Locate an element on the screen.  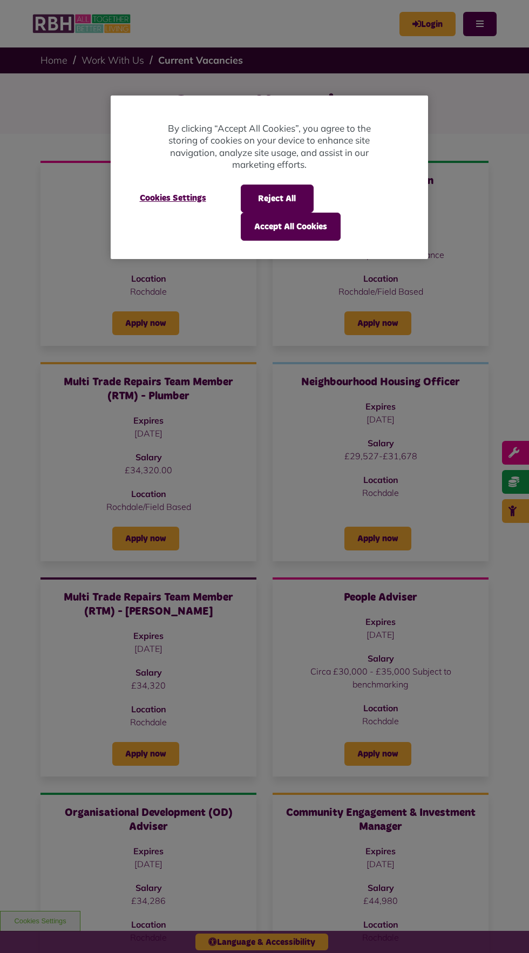
p: By clicking “Accept All Cookies”, you agree to the storing of cookies on your device to enhance s... is located at coordinates (269, 147).